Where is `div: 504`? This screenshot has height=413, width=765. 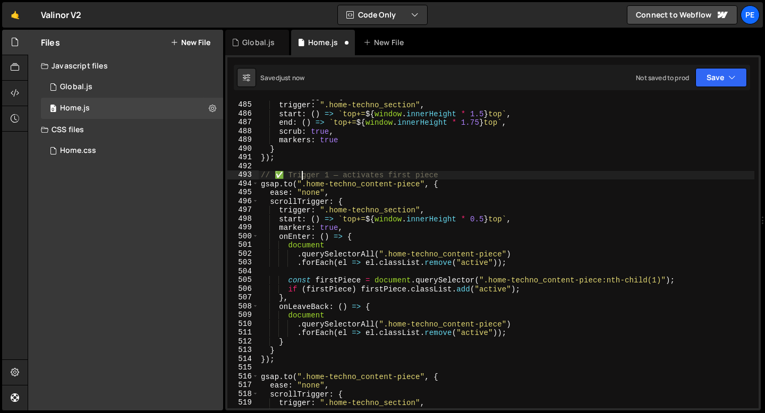 div: 504 is located at coordinates (243, 272).